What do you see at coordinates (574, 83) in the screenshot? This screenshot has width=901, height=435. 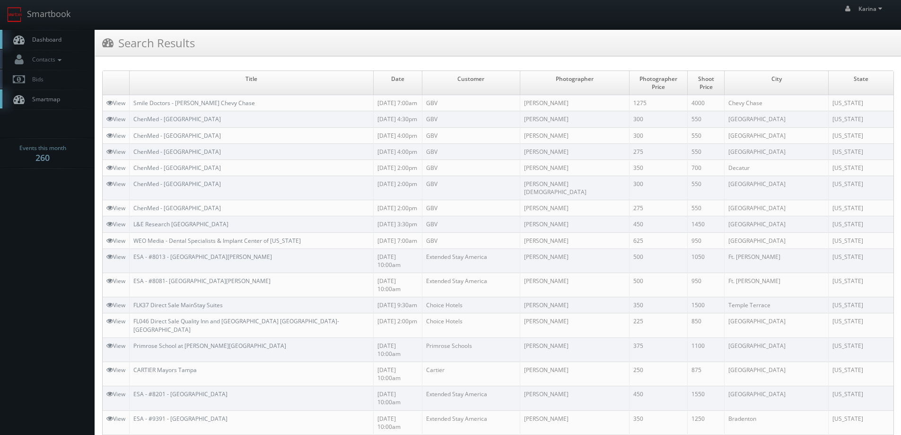 I see `td: Photographer` at bounding box center [574, 83].